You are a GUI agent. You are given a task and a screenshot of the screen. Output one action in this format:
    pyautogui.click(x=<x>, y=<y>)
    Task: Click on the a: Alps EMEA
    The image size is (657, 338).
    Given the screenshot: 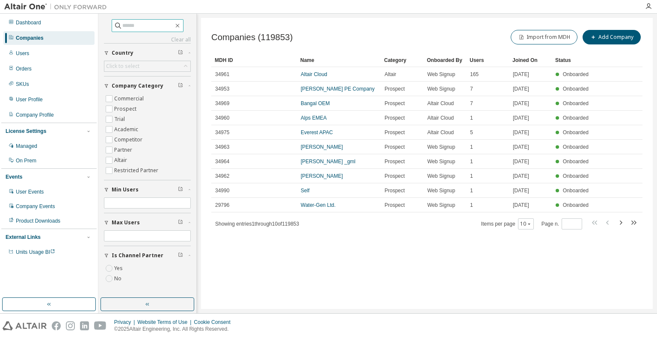 What is the action you would take?
    pyautogui.click(x=314, y=118)
    